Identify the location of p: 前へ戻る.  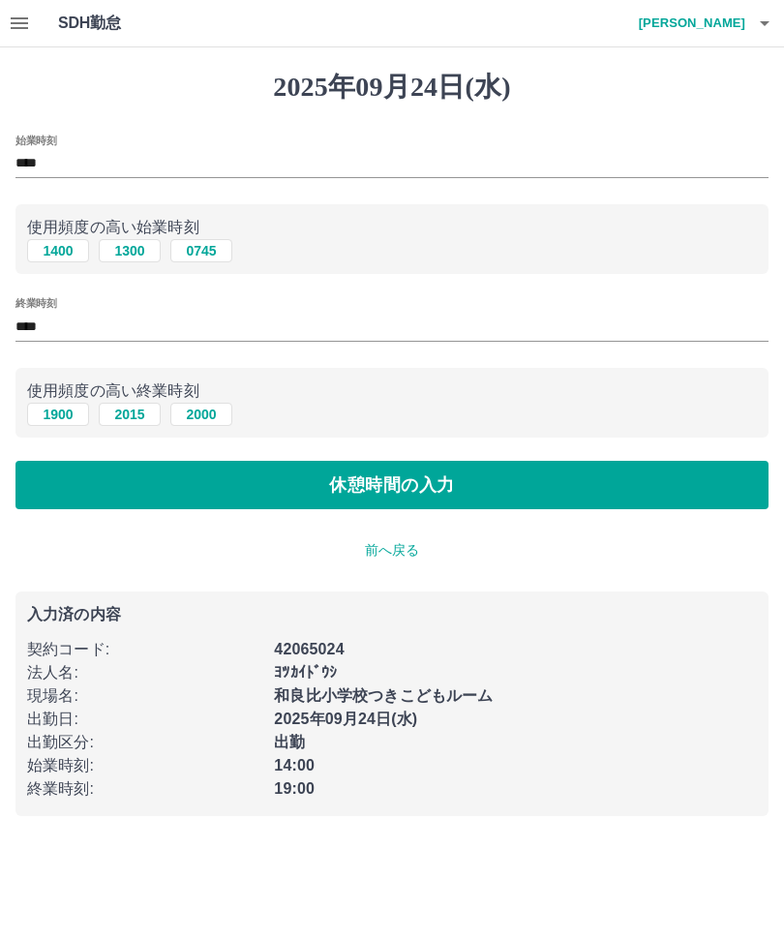
(392, 550).